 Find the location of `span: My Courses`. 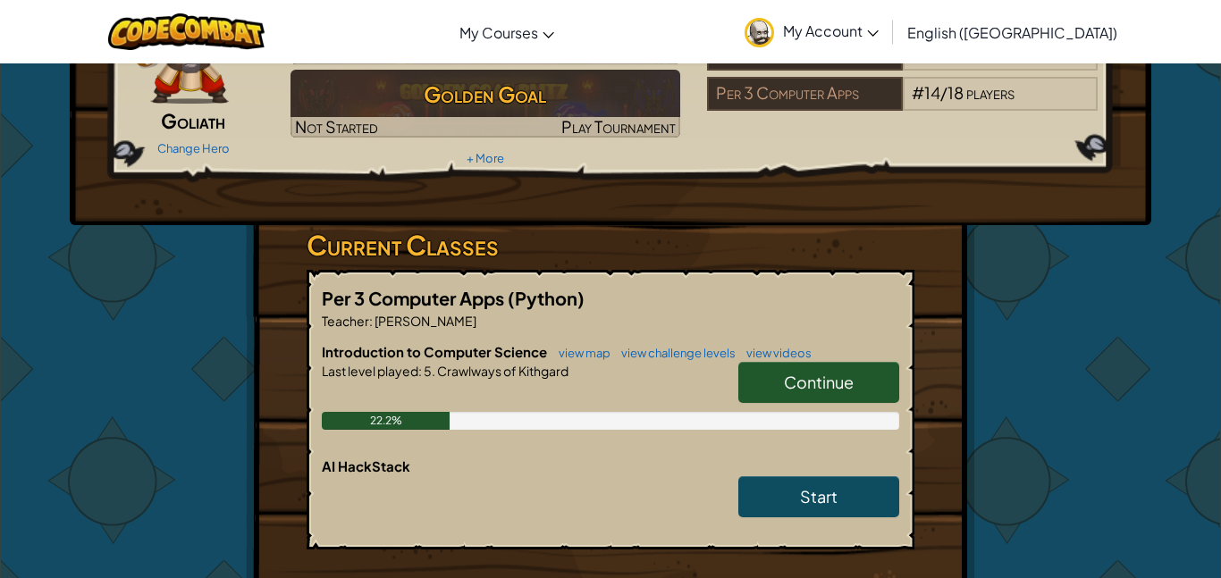

span: My Courses is located at coordinates (499, 32).